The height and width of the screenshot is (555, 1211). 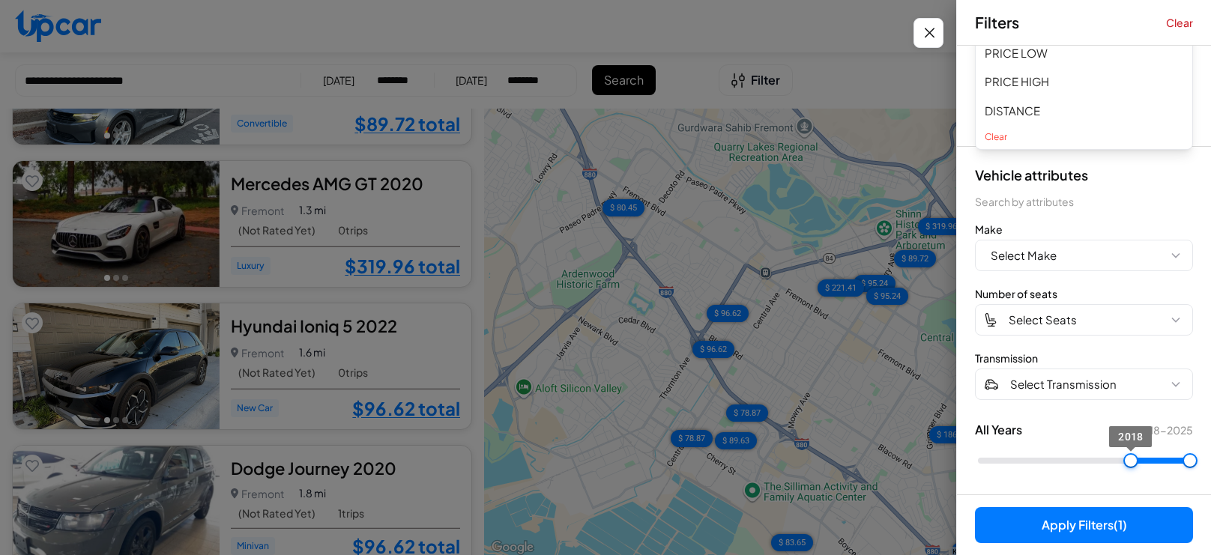 I want to click on button: Apply Filters(1), so click(x=1084, y=525).